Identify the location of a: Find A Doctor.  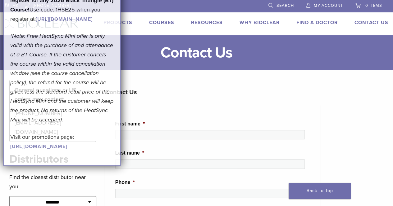
(317, 23).